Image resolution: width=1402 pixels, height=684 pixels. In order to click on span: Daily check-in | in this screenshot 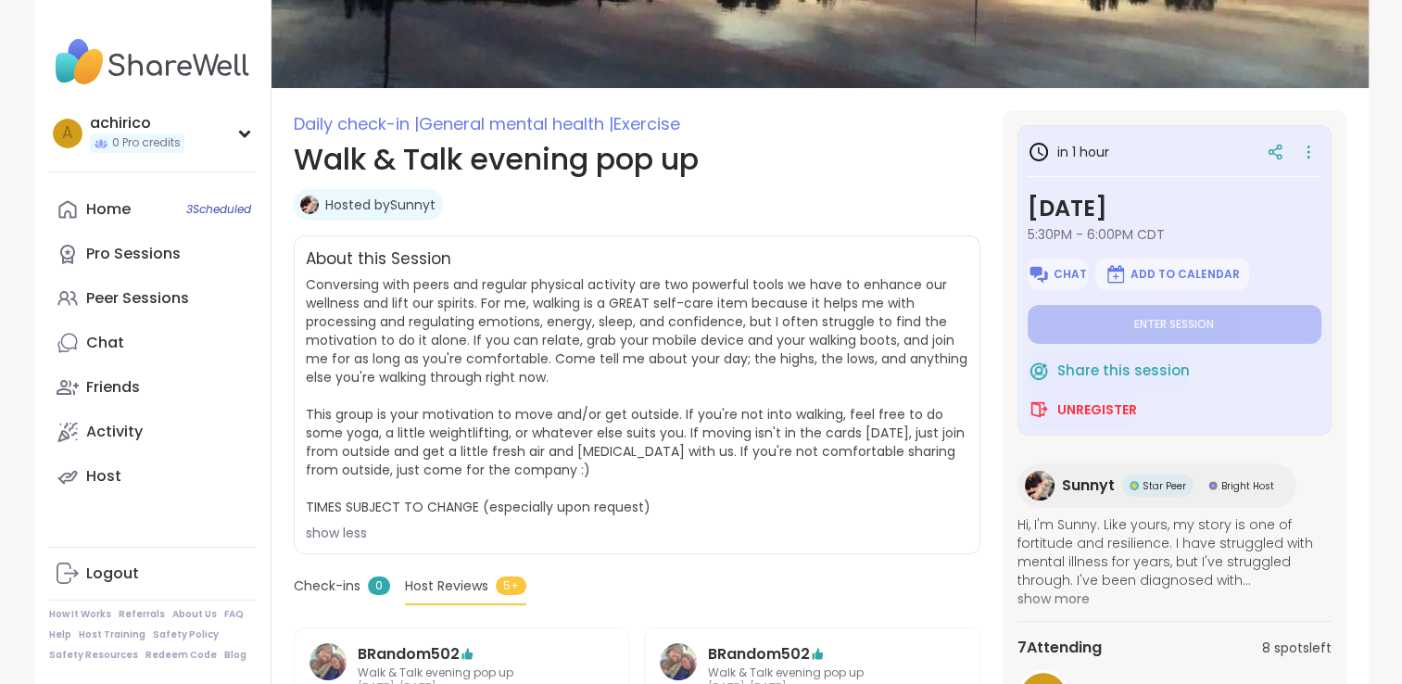, I will do `click(356, 123)`.